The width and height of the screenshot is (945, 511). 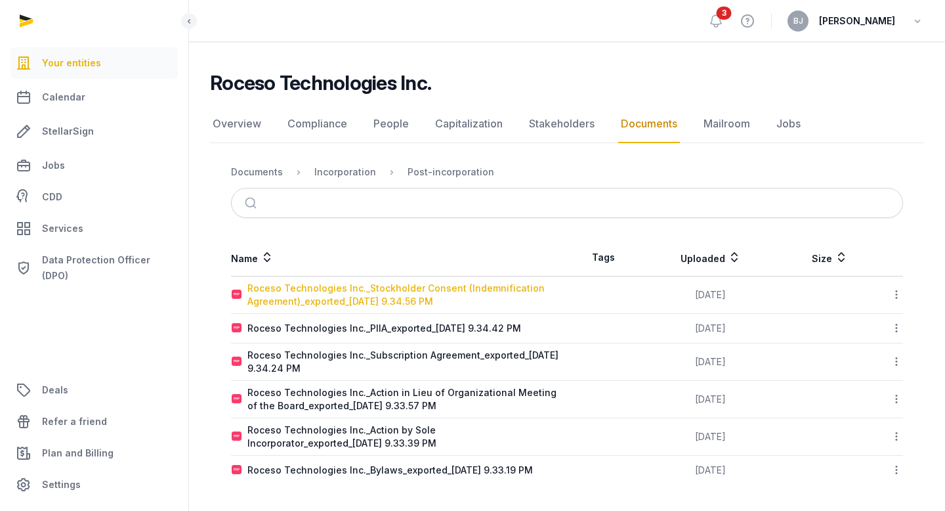 What do you see at coordinates (64, 97) in the screenshot?
I see `span: Calendar` at bounding box center [64, 97].